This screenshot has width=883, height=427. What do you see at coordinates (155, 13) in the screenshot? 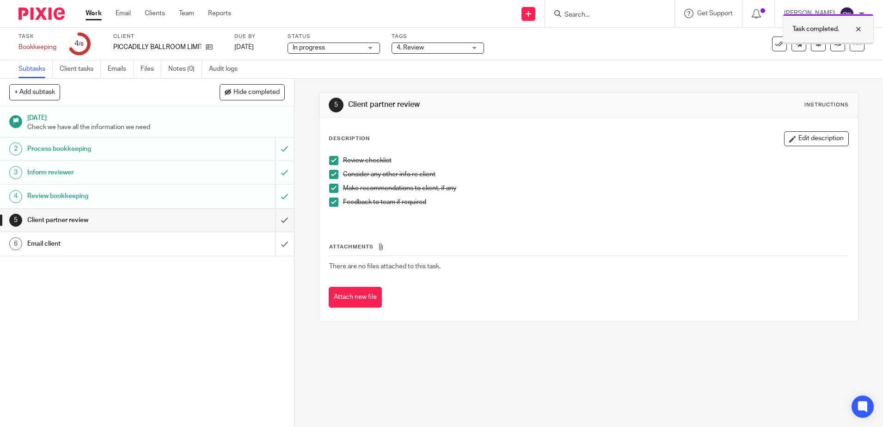
I see `a: Clients` at bounding box center [155, 13].